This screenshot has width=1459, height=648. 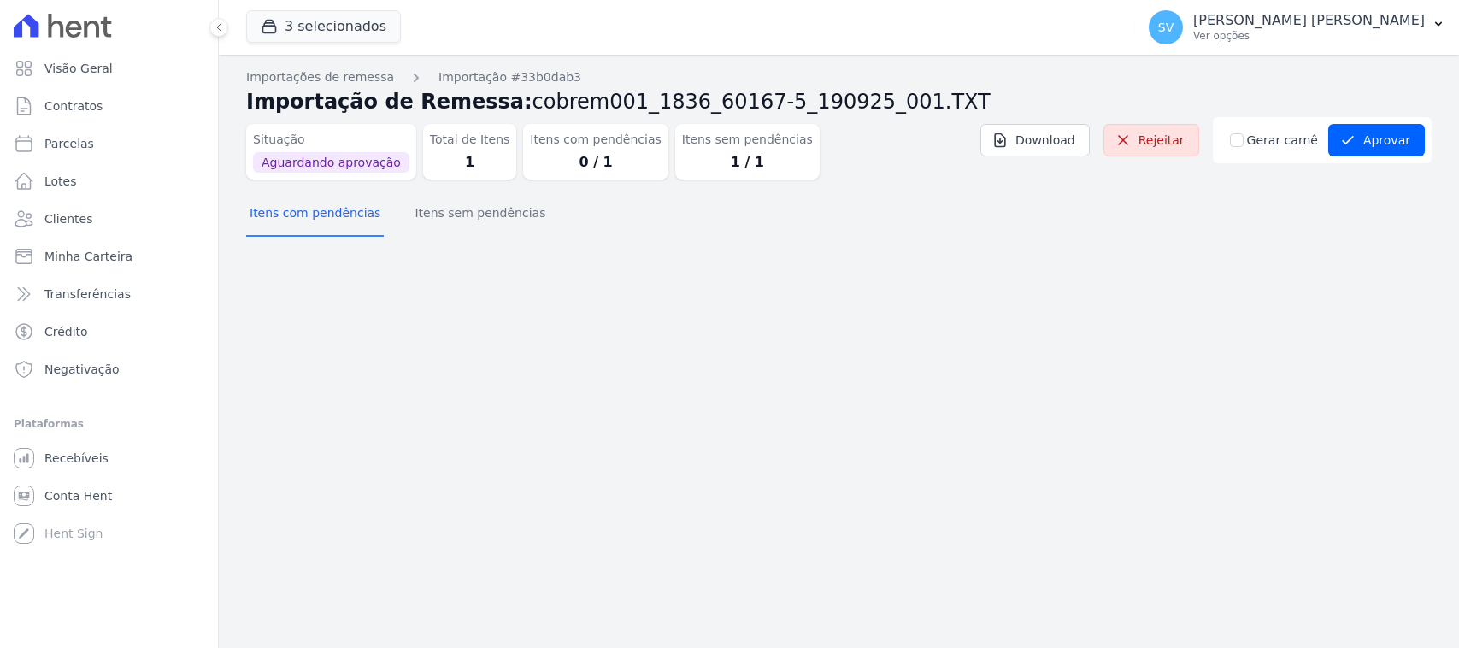 What do you see at coordinates (1282, 140) in the screenshot?
I see `label: Gerar carnê` at bounding box center [1282, 140].